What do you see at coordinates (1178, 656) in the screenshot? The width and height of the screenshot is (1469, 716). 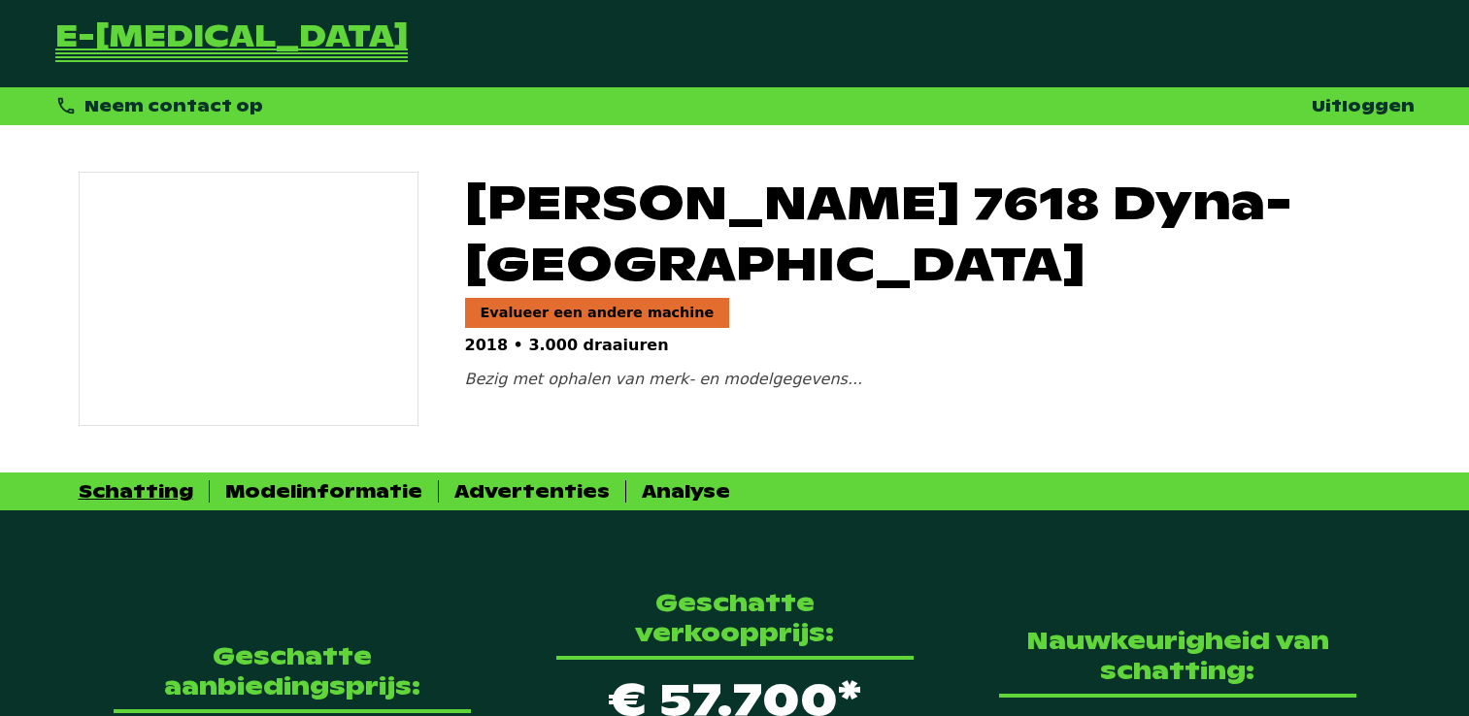 I see `p: Nauwkeurigheid van schatting:` at bounding box center [1178, 656].